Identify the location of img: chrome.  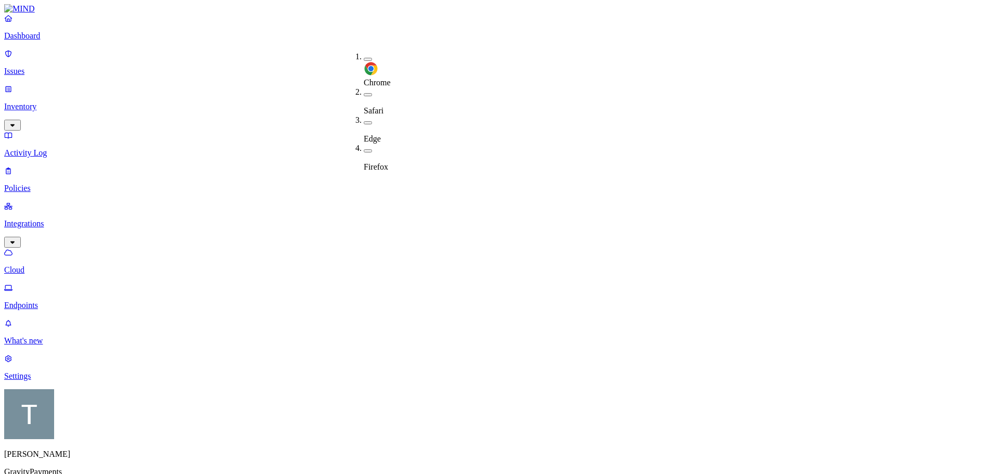
(371, 69).